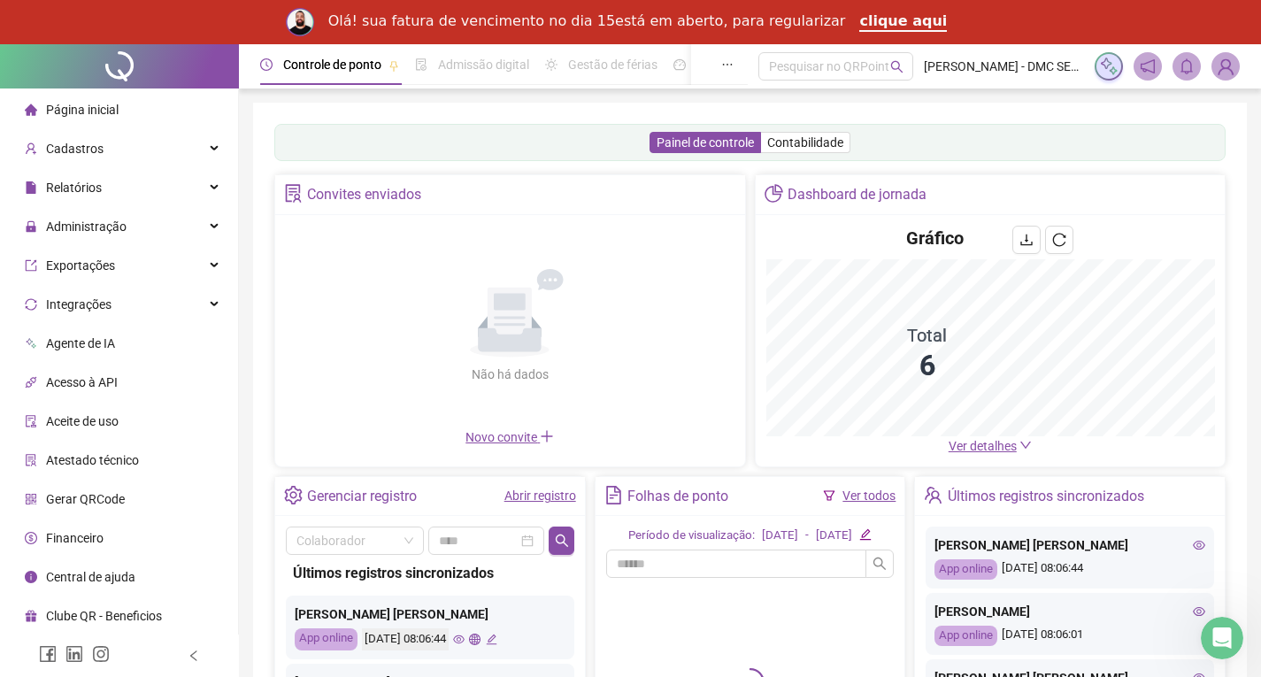 This screenshot has width=1261, height=677. Describe the element at coordinates (421, 65) in the screenshot. I see `span: file-done` at that location.